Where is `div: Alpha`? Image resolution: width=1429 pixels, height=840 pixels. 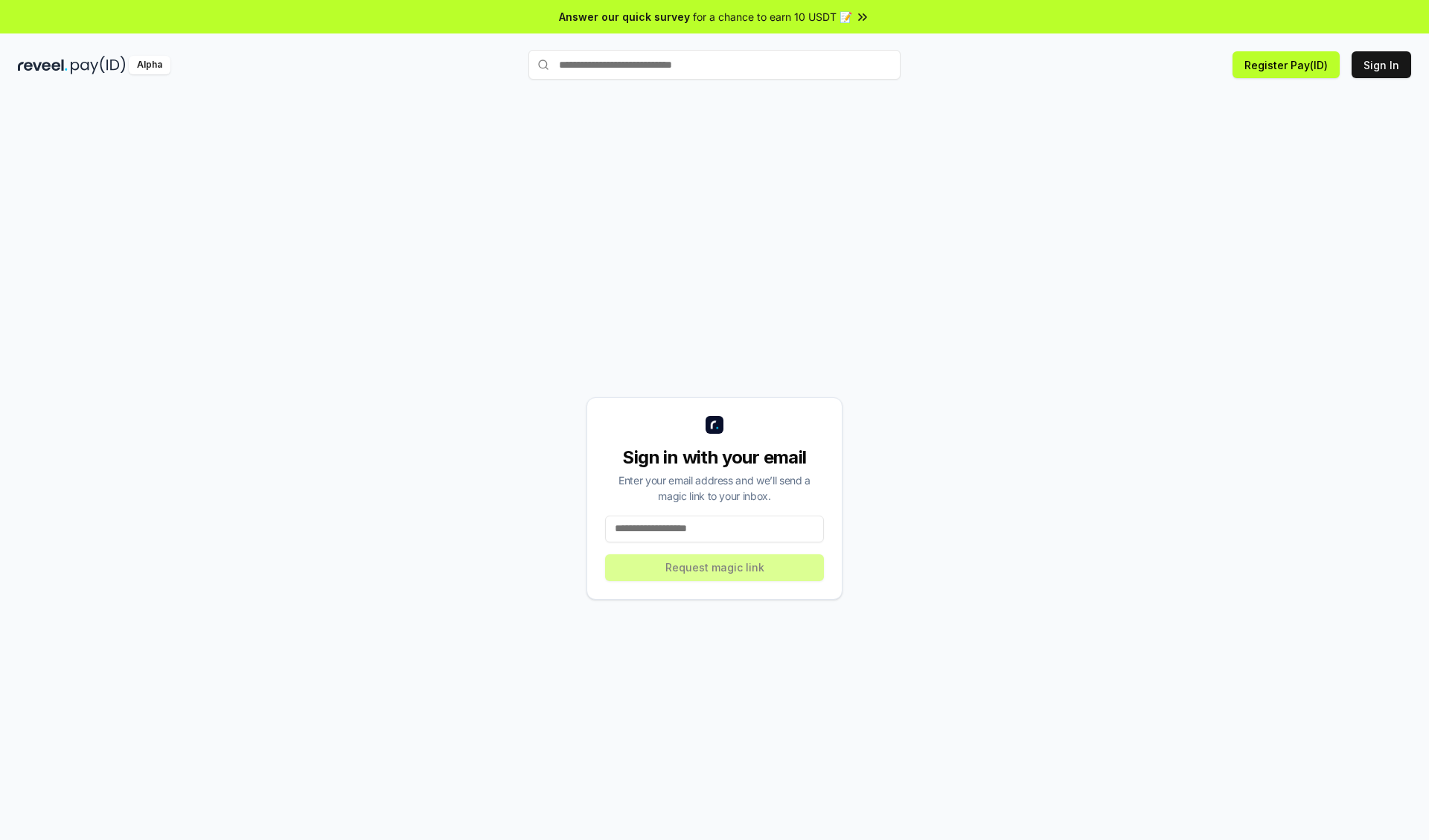
div: Alpha is located at coordinates (150, 65).